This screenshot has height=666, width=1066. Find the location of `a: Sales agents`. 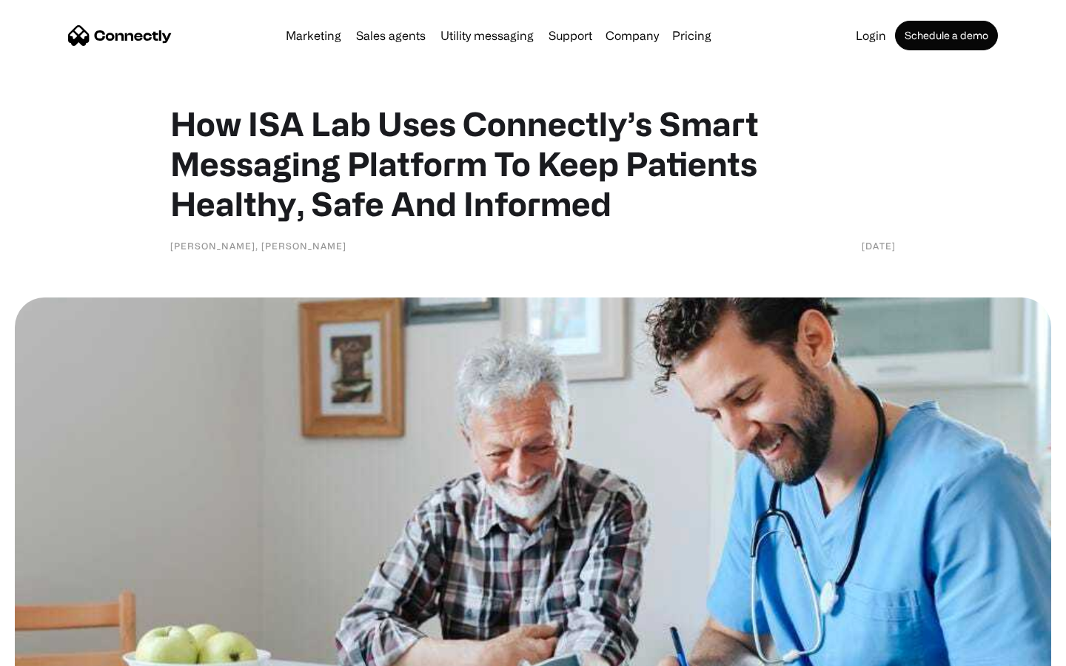

a: Sales agents is located at coordinates (391, 36).